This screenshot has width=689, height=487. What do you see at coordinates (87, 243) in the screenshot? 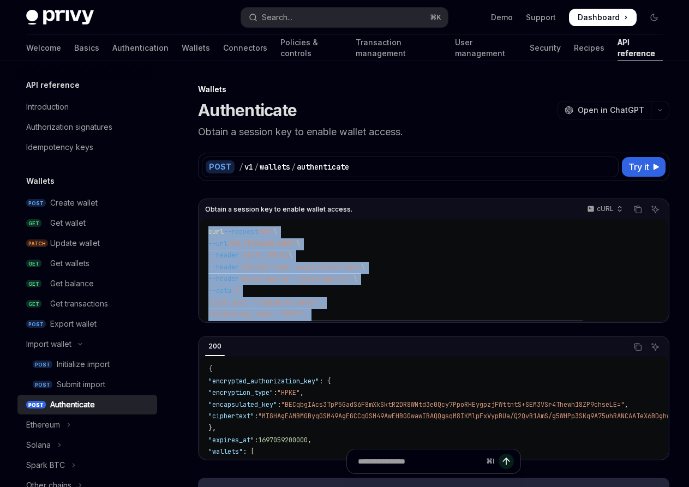
I see `a: PATCHUpdate wallet` at bounding box center [87, 243].